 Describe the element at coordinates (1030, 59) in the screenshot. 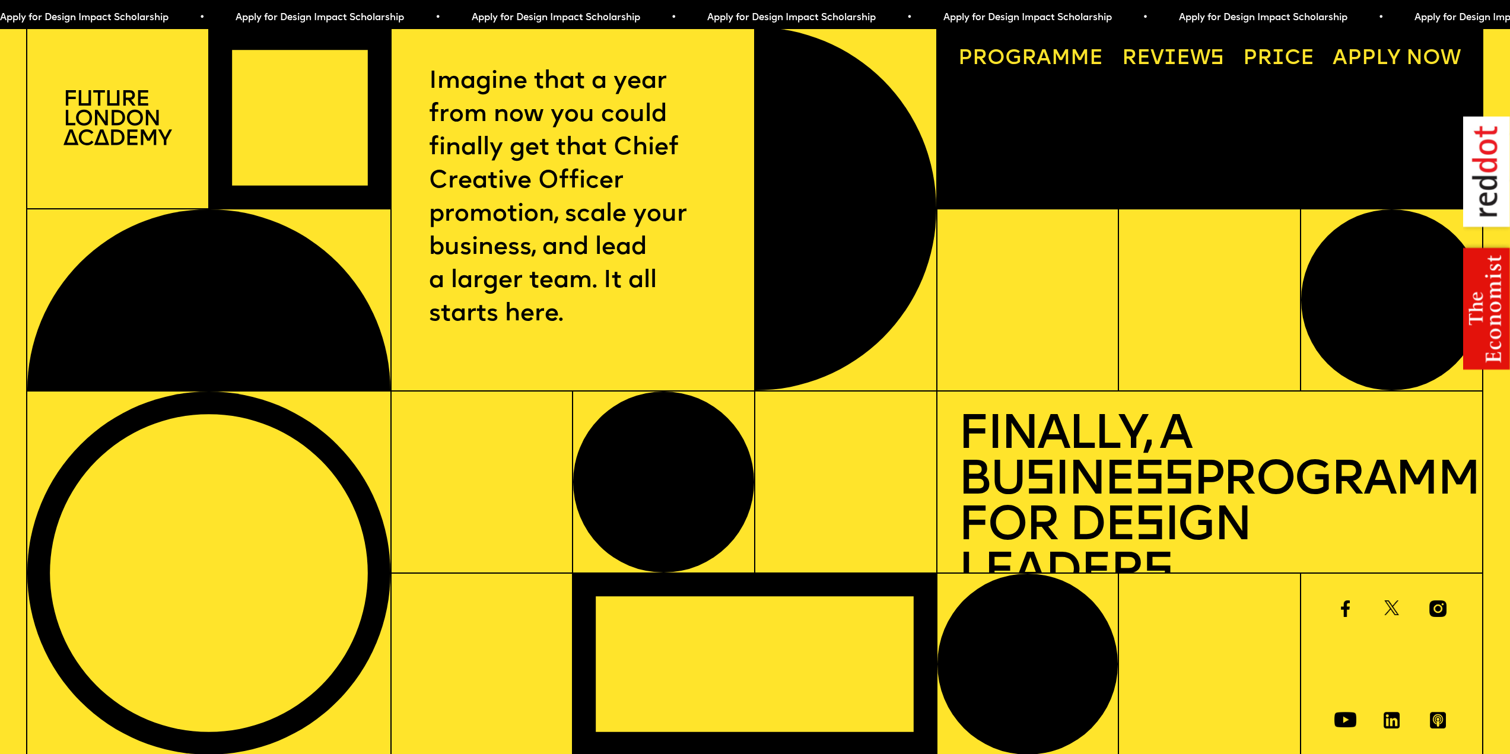

I see `a: Programme` at that location.